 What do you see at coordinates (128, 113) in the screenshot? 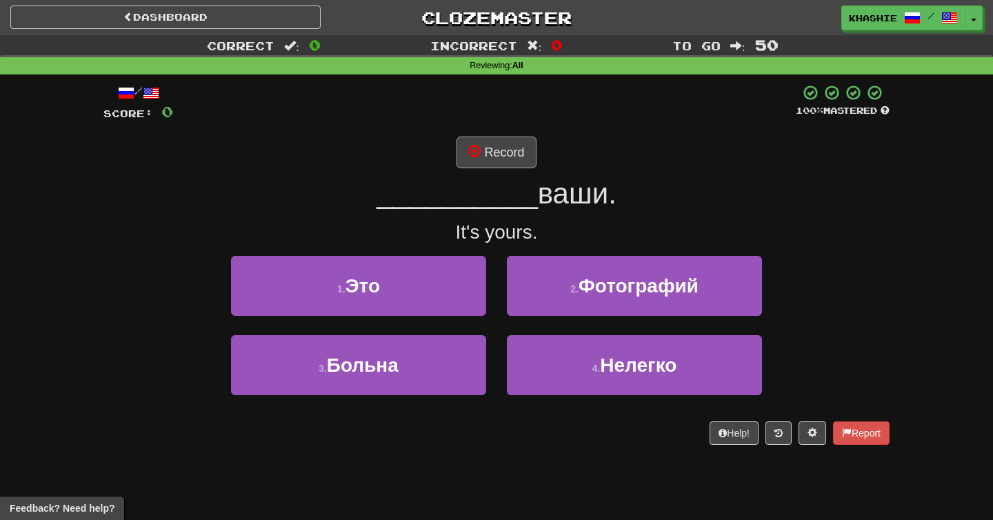
I see `span: Score:` at bounding box center [128, 113].